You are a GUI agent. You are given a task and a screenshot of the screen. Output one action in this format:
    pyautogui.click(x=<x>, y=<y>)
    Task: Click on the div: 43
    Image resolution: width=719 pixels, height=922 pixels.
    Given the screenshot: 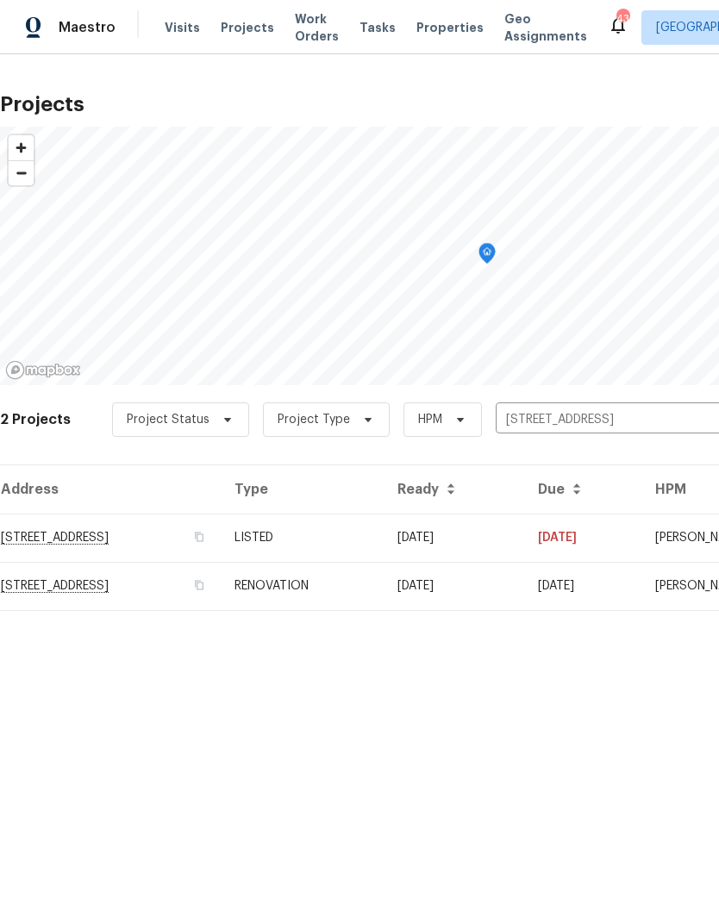 What is the action you would take?
    pyautogui.click(x=622, y=19)
    